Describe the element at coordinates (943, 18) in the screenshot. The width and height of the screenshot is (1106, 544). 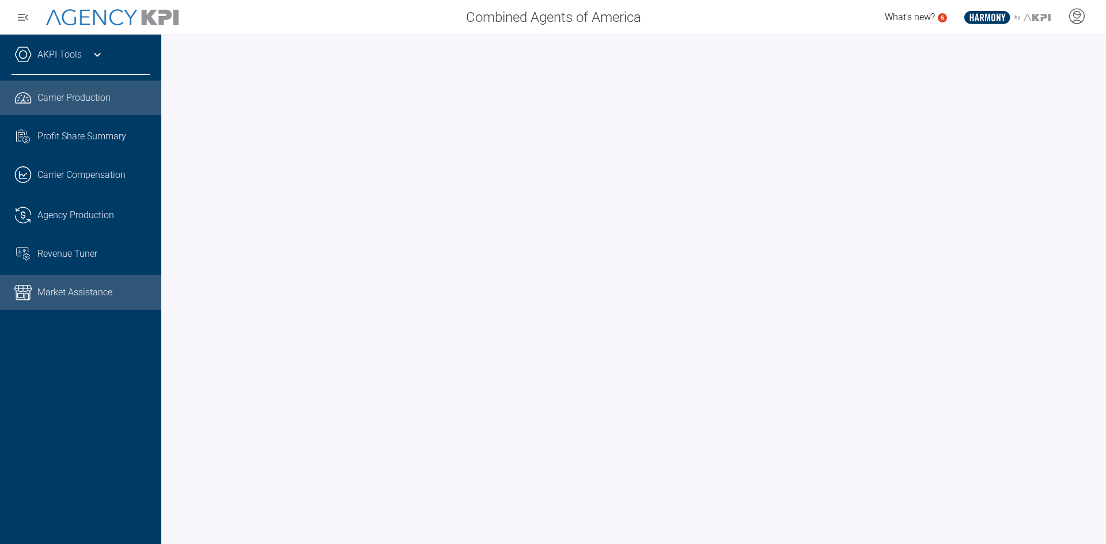
I see `a: 5` at that location.